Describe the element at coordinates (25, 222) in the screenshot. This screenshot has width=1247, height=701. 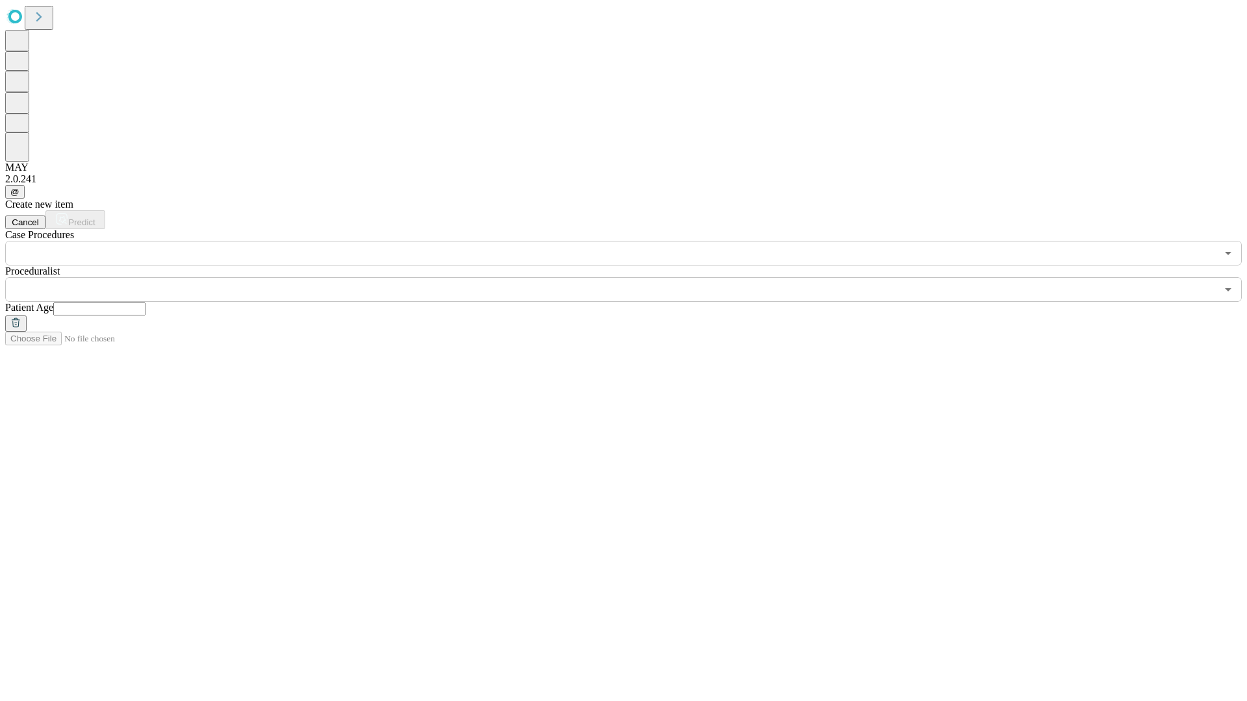
I see `button: Cancel` at that location.